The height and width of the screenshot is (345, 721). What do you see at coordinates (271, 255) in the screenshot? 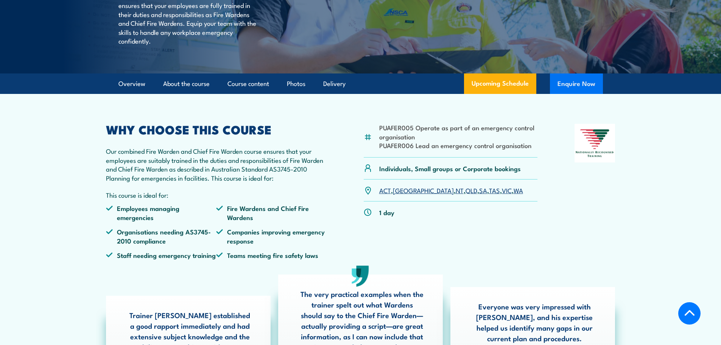
I see `li: Teams meeting fire safety laws` at bounding box center [271, 255].